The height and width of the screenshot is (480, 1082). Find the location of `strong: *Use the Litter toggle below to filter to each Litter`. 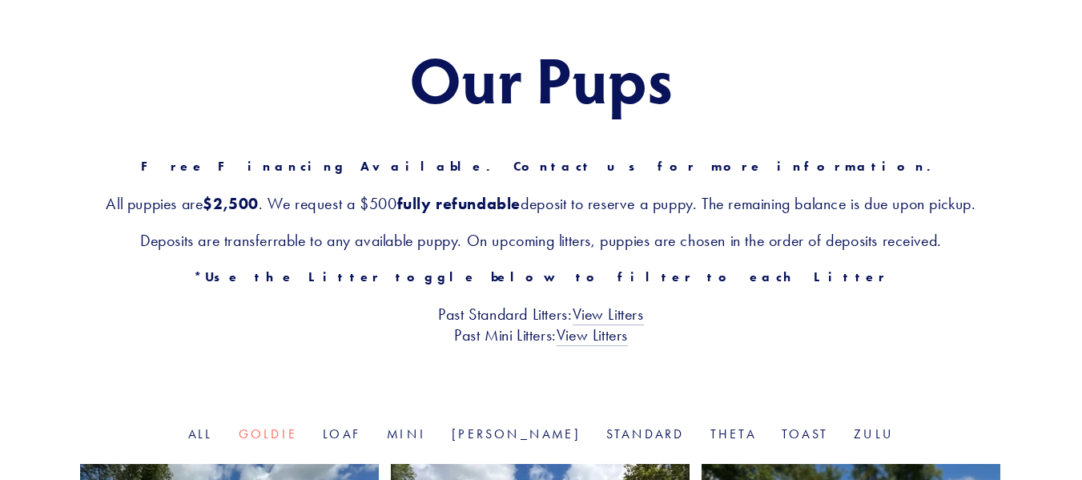

strong: *Use the Litter toggle below to filter to each Litter is located at coordinates (540, 276).